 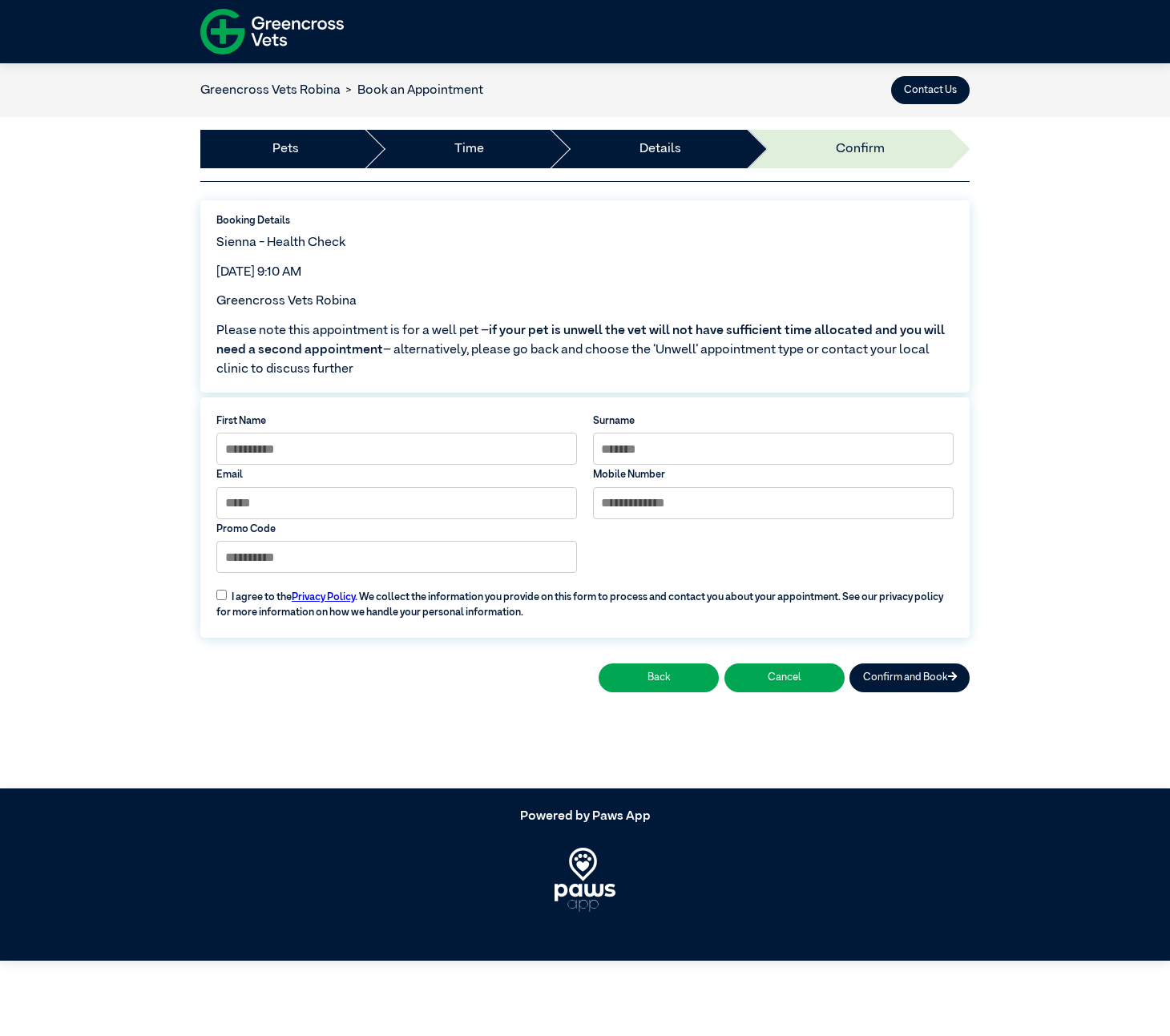 I want to click on label: Email, so click(x=397, y=475).